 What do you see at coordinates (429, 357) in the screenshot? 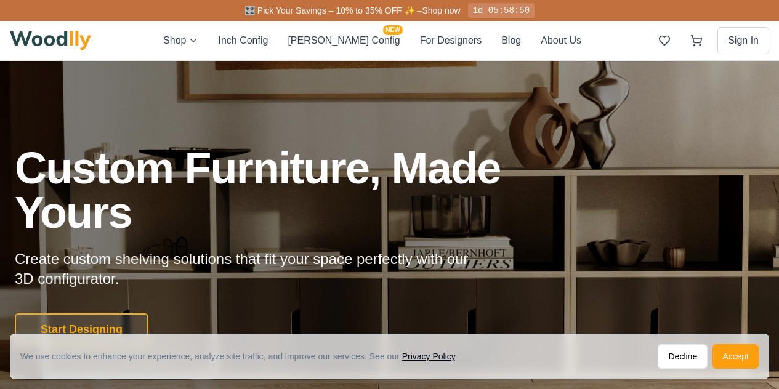
I see `a: Privacy Policy` at bounding box center [429, 357].